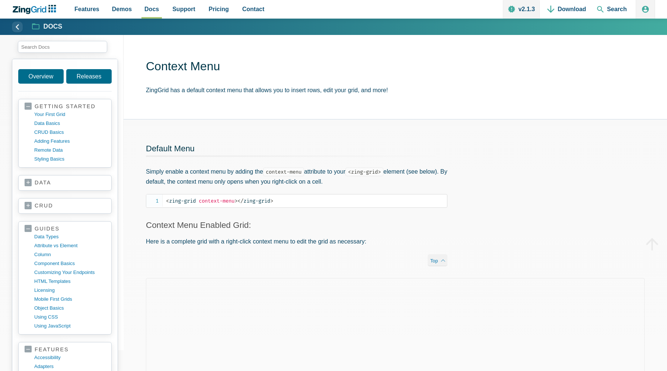 Image resolution: width=667 pixels, height=371 pixels. I want to click on span: Default Menu, so click(170, 148).